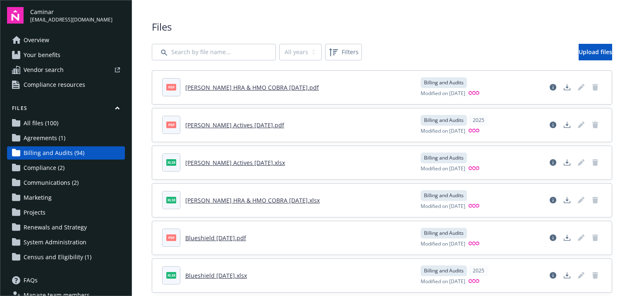 This screenshot has width=632, height=296. I want to click on img: navigator-logo.svg, so click(15, 15).